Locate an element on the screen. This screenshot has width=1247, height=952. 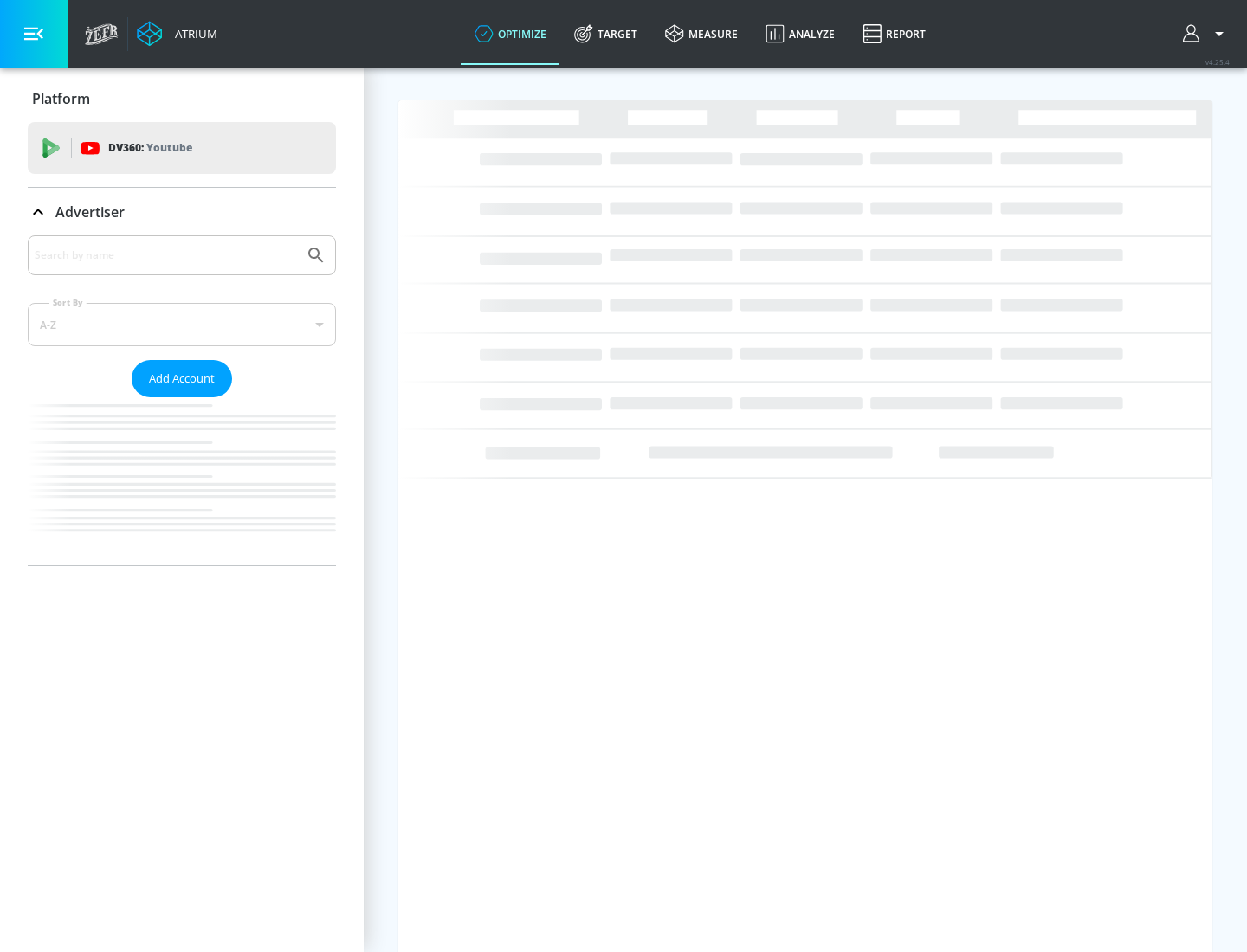
div: Atrium is located at coordinates (192, 34).